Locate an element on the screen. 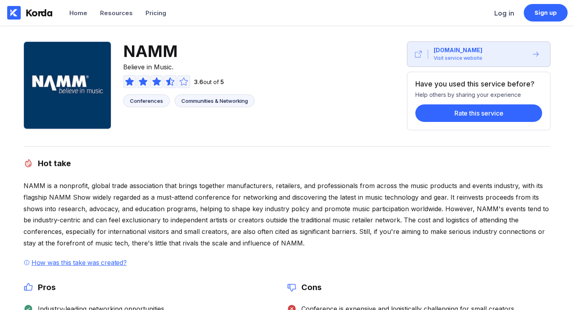  img: NAMM is located at coordinates (67, 85).